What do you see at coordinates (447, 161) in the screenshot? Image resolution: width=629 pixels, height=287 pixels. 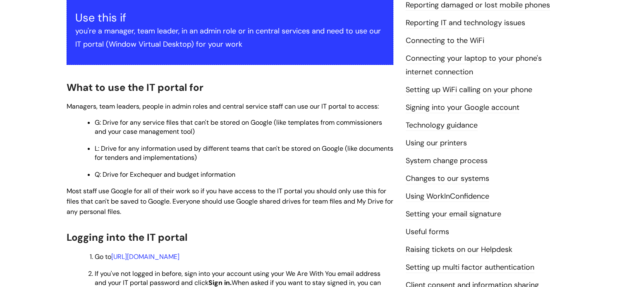 I see `a: System change process` at bounding box center [447, 161].